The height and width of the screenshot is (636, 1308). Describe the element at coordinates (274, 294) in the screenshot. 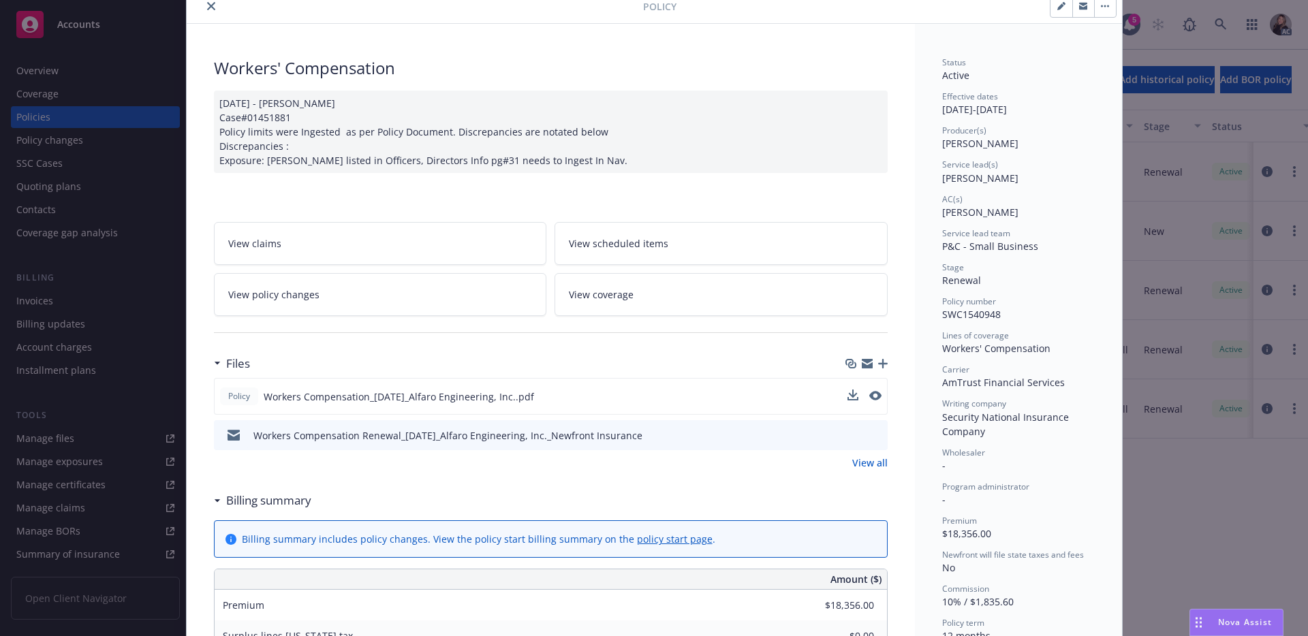

I see `span: View policy changes` at that location.